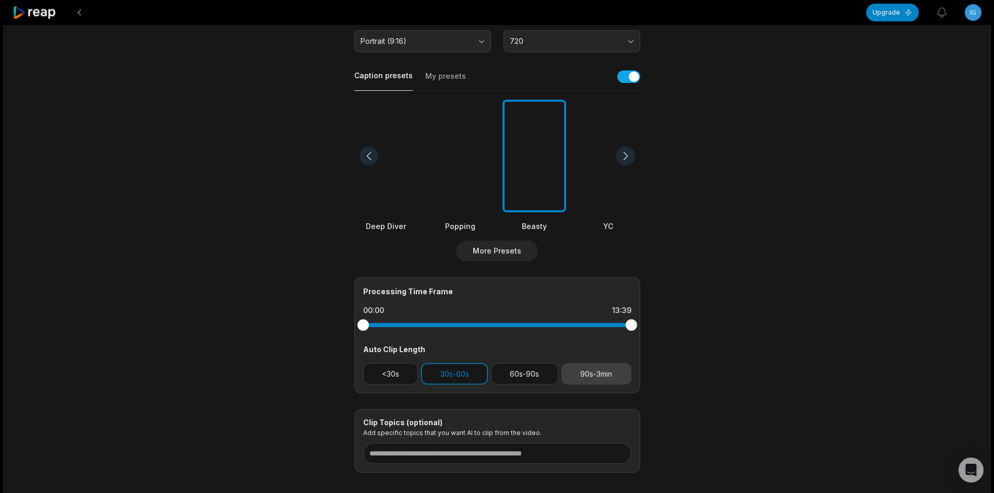 The height and width of the screenshot is (493, 994). Describe the element at coordinates (497, 291) in the screenshot. I see `div: Processing Time Frame` at that location.